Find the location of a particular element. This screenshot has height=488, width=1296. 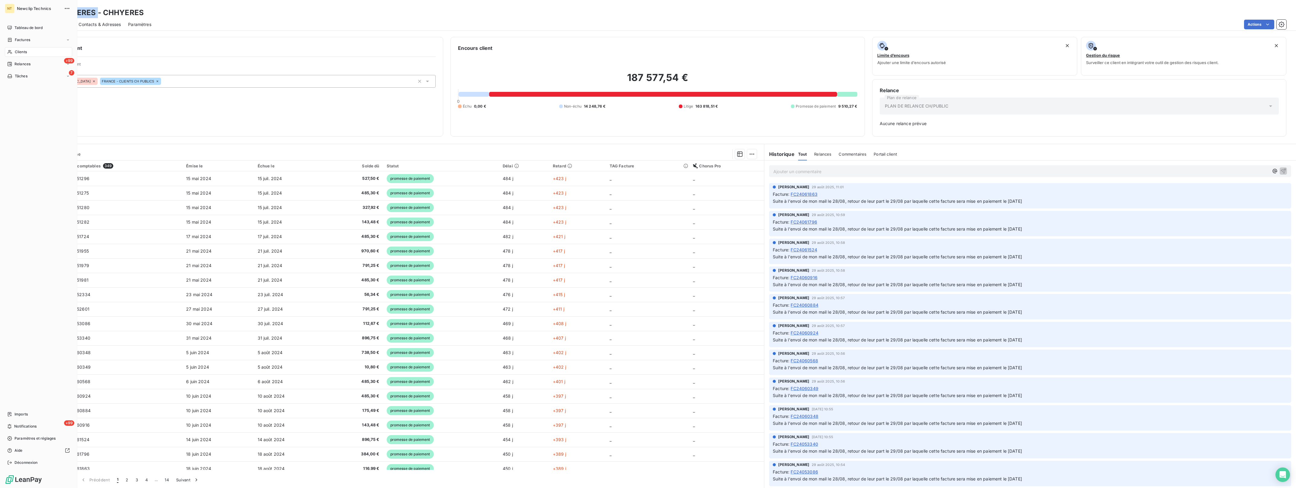

span: Clients is located at coordinates (21, 52).